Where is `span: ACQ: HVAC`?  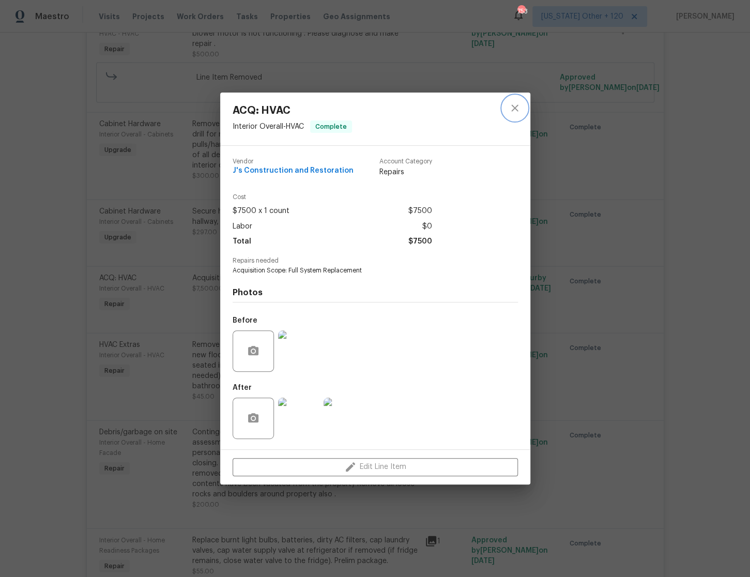
span: ACQ: HVAC is located at coordinates (292, 111).